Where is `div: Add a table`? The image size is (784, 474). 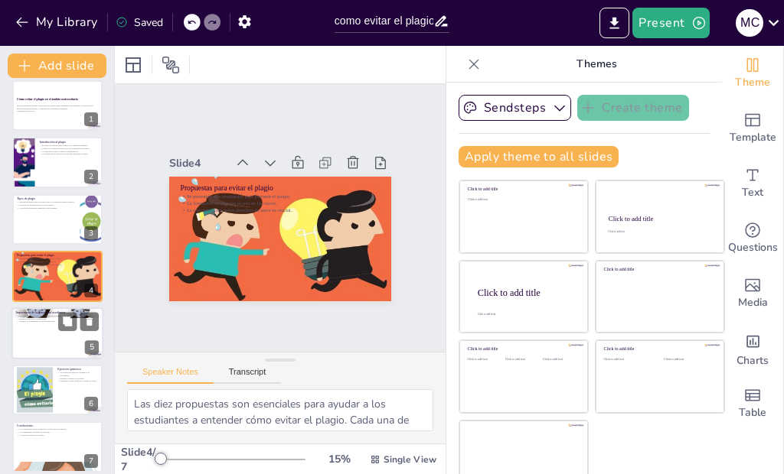 div: Add a table is located at coordinates (752, 404).